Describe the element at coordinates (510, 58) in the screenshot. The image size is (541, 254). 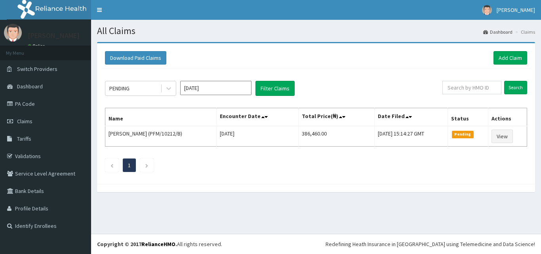
I see `a: Add Claim` at that location.